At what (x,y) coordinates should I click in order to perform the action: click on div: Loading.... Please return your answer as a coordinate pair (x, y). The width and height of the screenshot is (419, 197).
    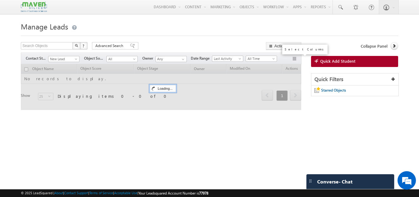
    Looking at the image, I should click on (163, 88).